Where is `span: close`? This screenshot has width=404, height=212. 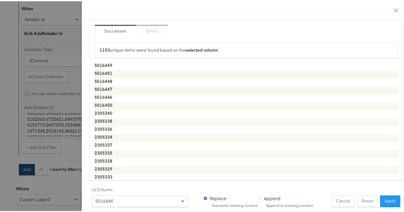
span: close is located at coordinates (396, 9).